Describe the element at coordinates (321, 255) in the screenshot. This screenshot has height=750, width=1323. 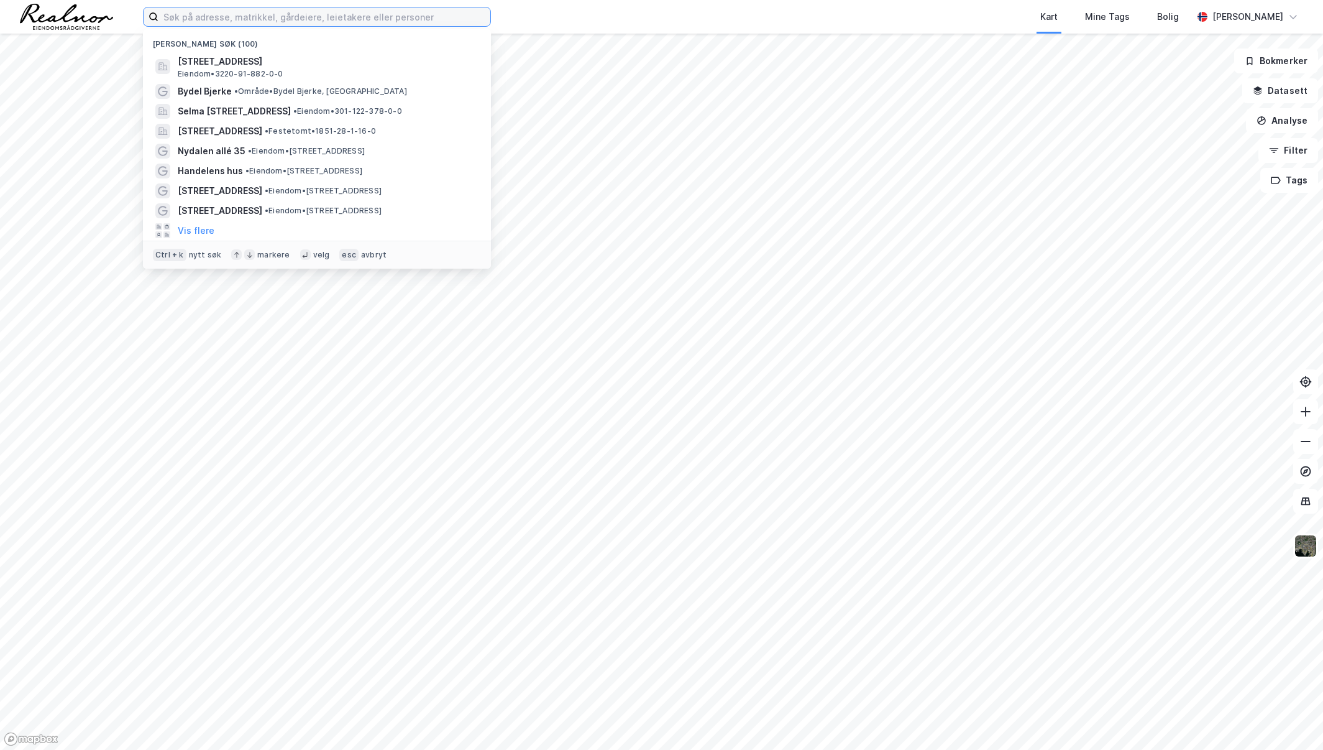
I see `div: velg` at that location.